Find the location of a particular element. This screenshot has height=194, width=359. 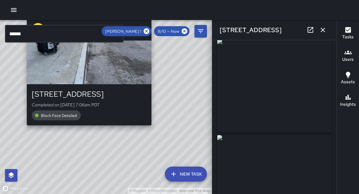

button: Assets is located at coordinates (348, 78).